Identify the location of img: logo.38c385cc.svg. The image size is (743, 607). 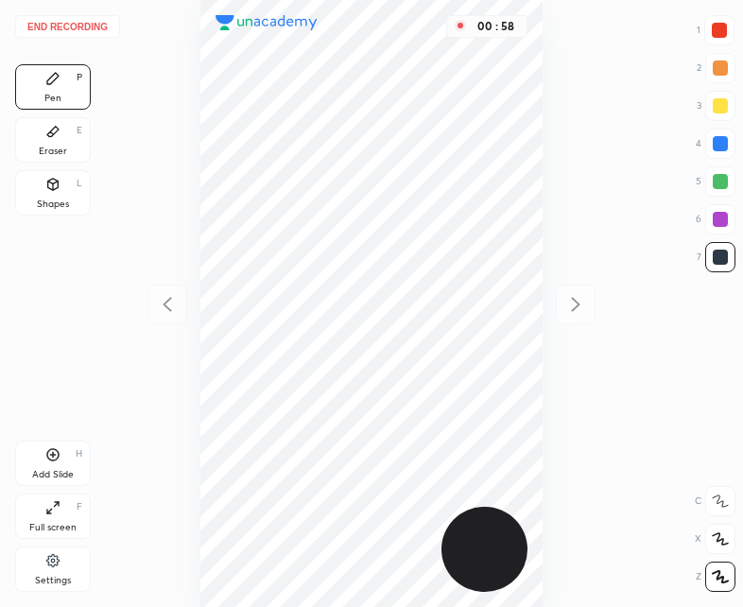
(266, 23).